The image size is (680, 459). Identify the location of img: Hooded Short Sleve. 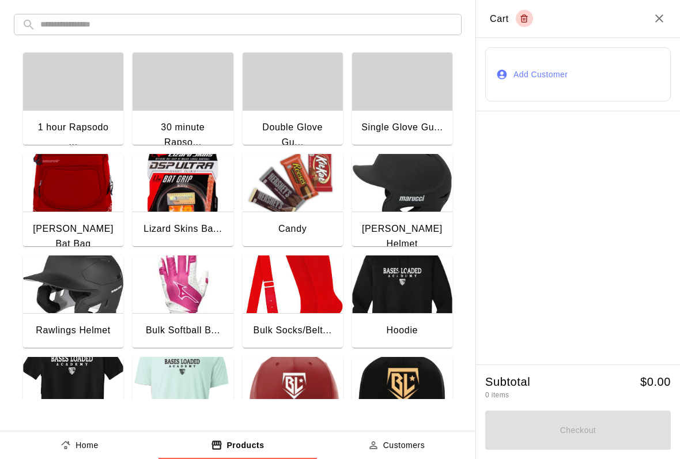
(183, 386).